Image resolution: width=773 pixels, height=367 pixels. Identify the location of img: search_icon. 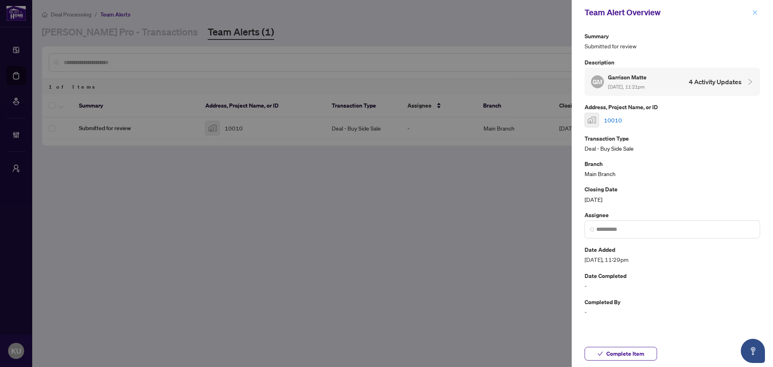
(592, 229).